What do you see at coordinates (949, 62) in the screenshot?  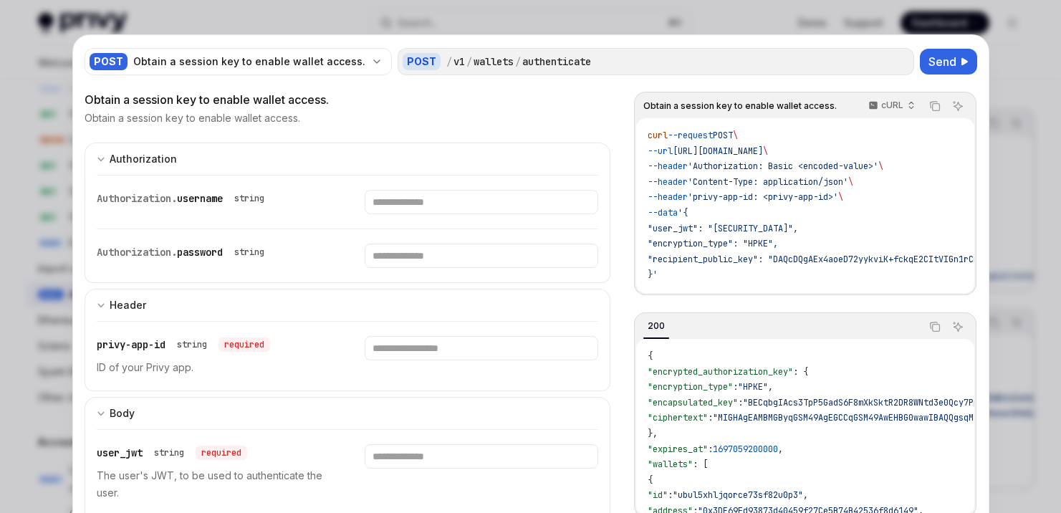 I see `button: Send` at bounding box center [949, 62].